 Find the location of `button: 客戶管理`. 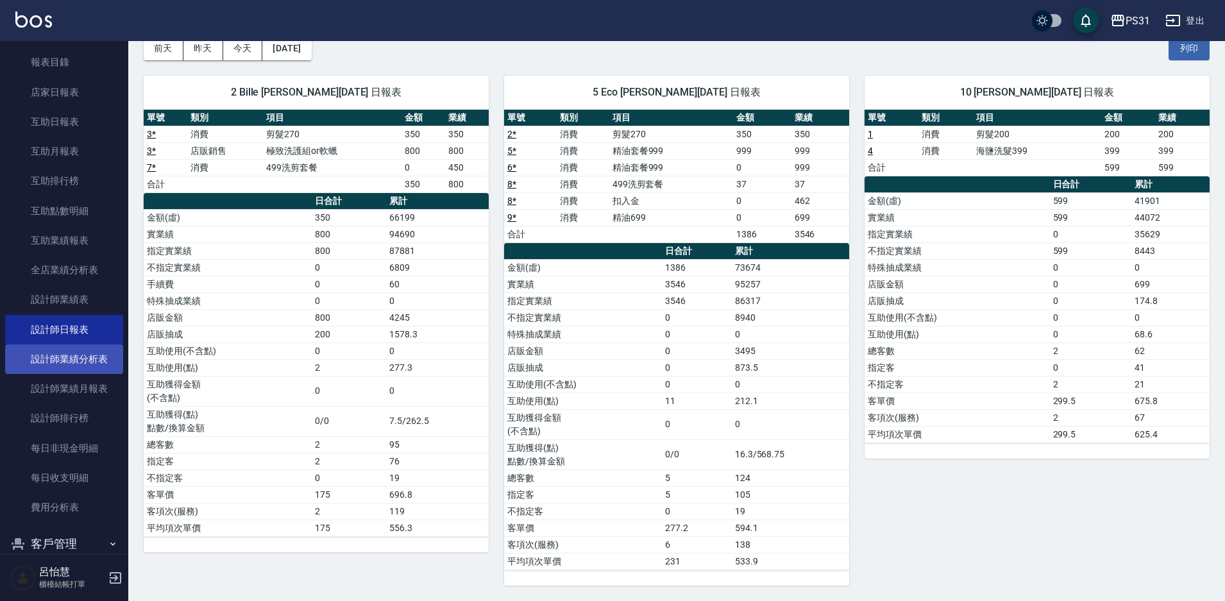

button: 客戶管理 is located at coordinates (64, 544).